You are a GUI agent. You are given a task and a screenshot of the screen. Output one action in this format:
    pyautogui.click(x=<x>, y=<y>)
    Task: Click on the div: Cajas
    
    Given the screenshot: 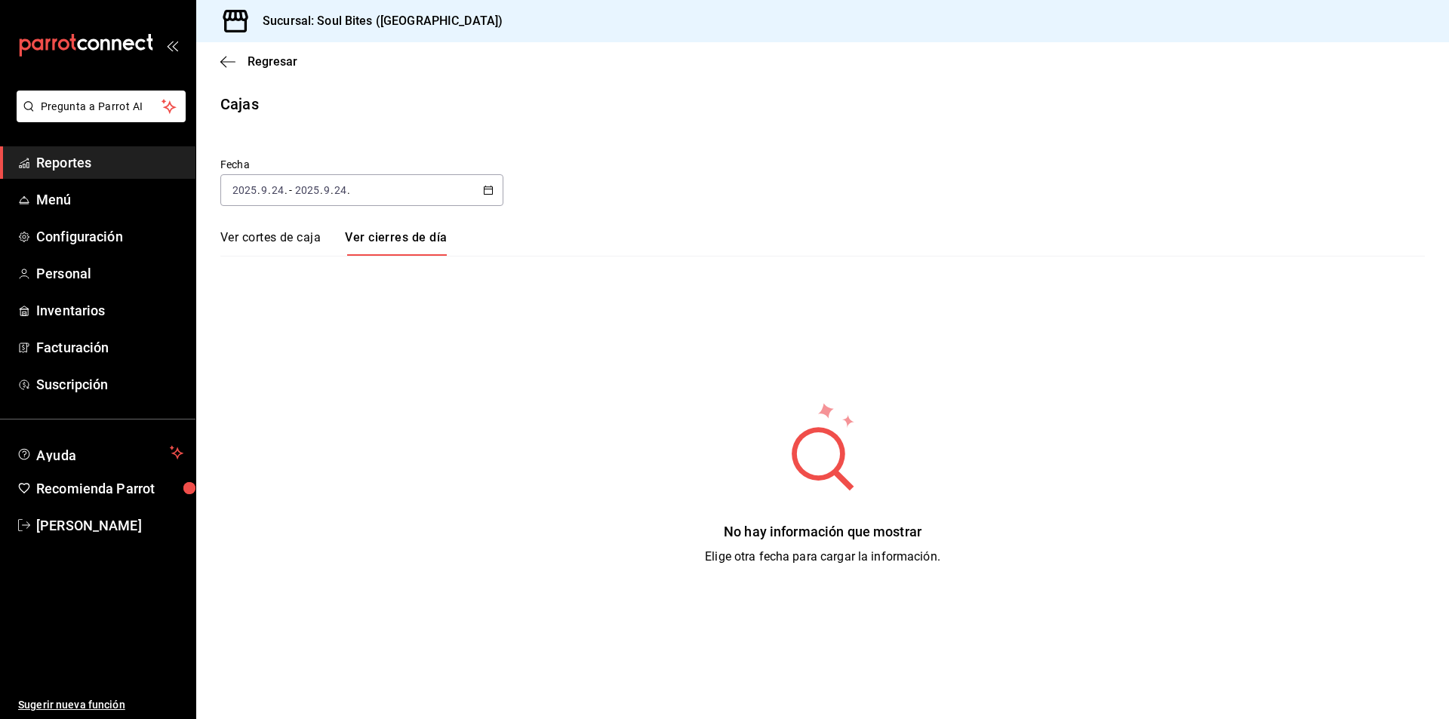 What is the action you would take?
    pyautogui.click(x=239, y=104)
    